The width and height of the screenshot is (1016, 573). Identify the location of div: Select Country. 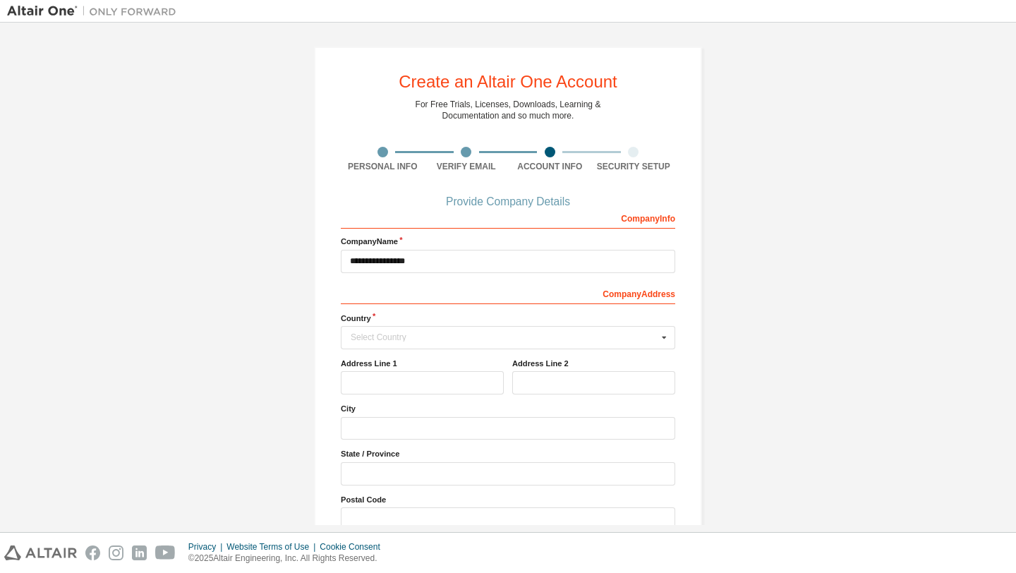
(504, 337).